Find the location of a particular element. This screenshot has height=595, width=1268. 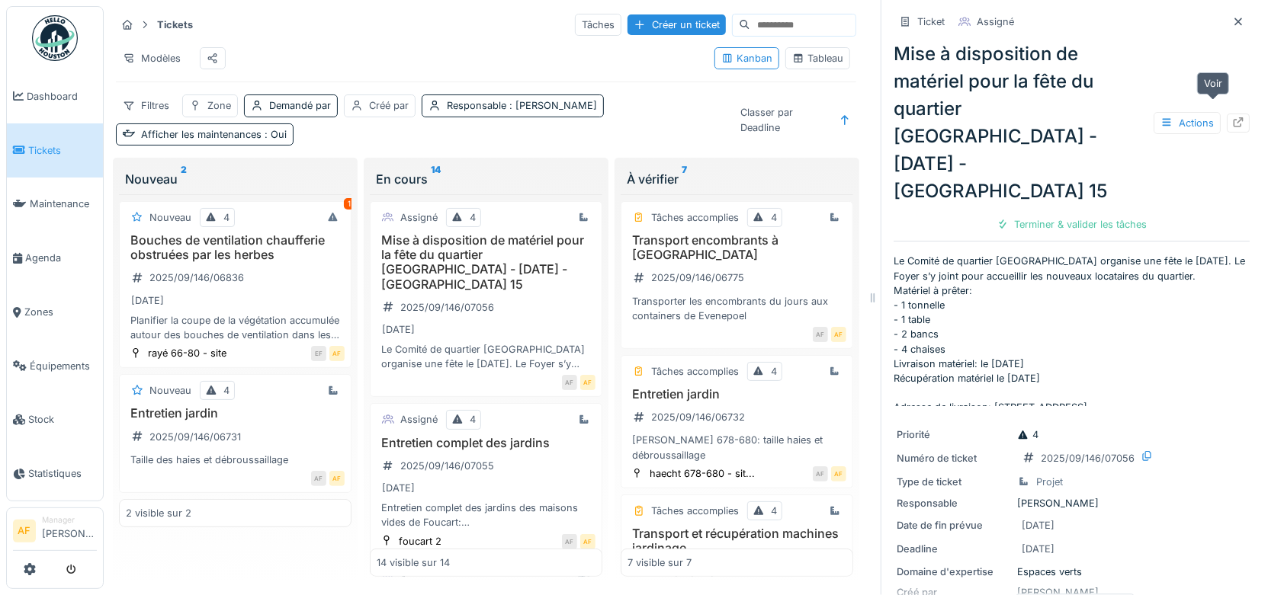

div: foucart 2 is located at coordinates (420, 541).